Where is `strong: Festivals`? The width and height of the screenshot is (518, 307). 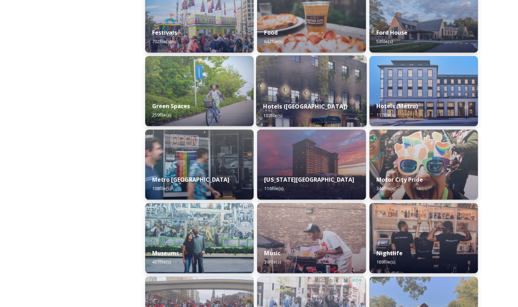
strong: Festivals is located at coordinates (164, 33).